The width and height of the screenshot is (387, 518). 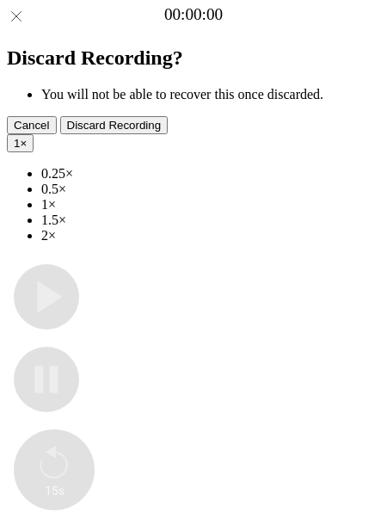 I want to click on a: 00:00:00, so click(x=193, y=15).